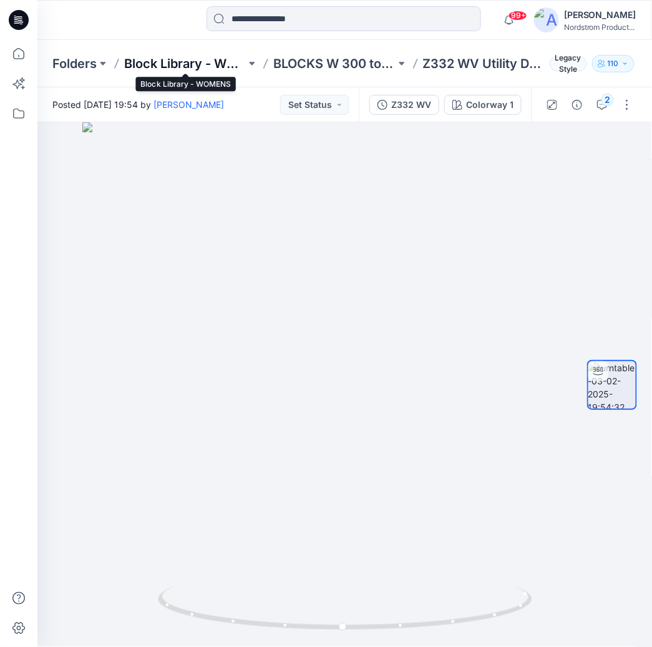  I want to click on a: Block Library - WOMENS, so click(185, 64).